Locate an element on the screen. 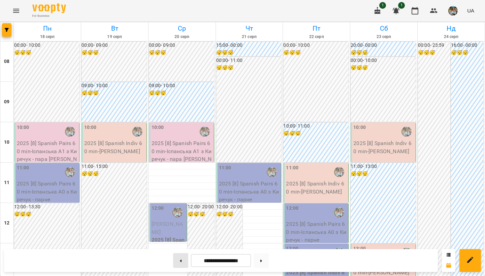 The height and width of the screenshot is (276, 485). h6: 24 серп is located at coordinates (451, 37).